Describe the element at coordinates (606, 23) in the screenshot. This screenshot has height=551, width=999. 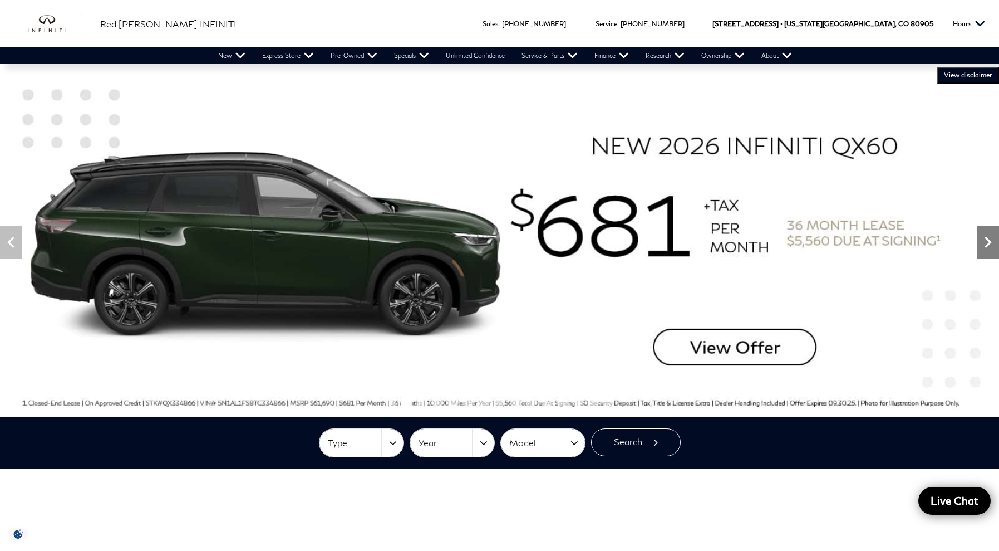
I see `span: Service` at that location.